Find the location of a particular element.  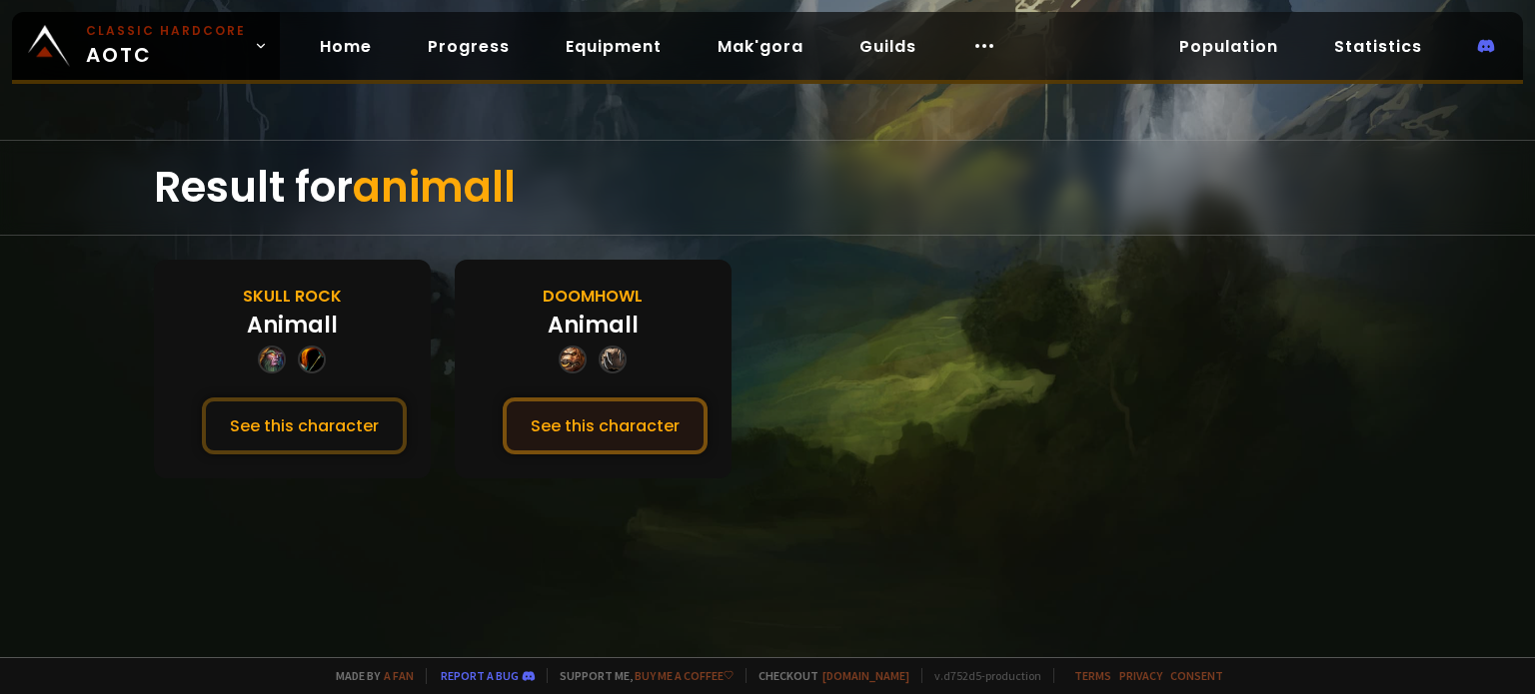

a: Terms is located at coordinates (1092, 675).